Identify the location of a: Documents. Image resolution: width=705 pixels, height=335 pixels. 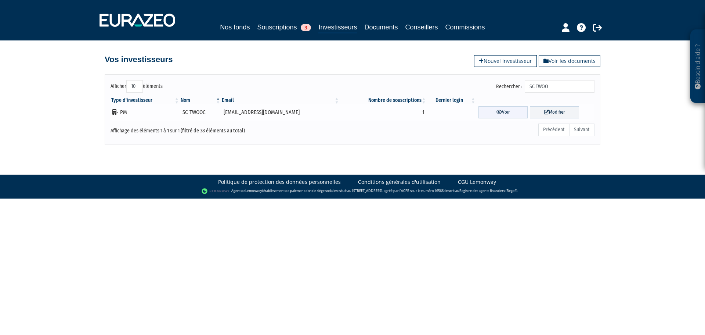
(381, 27).